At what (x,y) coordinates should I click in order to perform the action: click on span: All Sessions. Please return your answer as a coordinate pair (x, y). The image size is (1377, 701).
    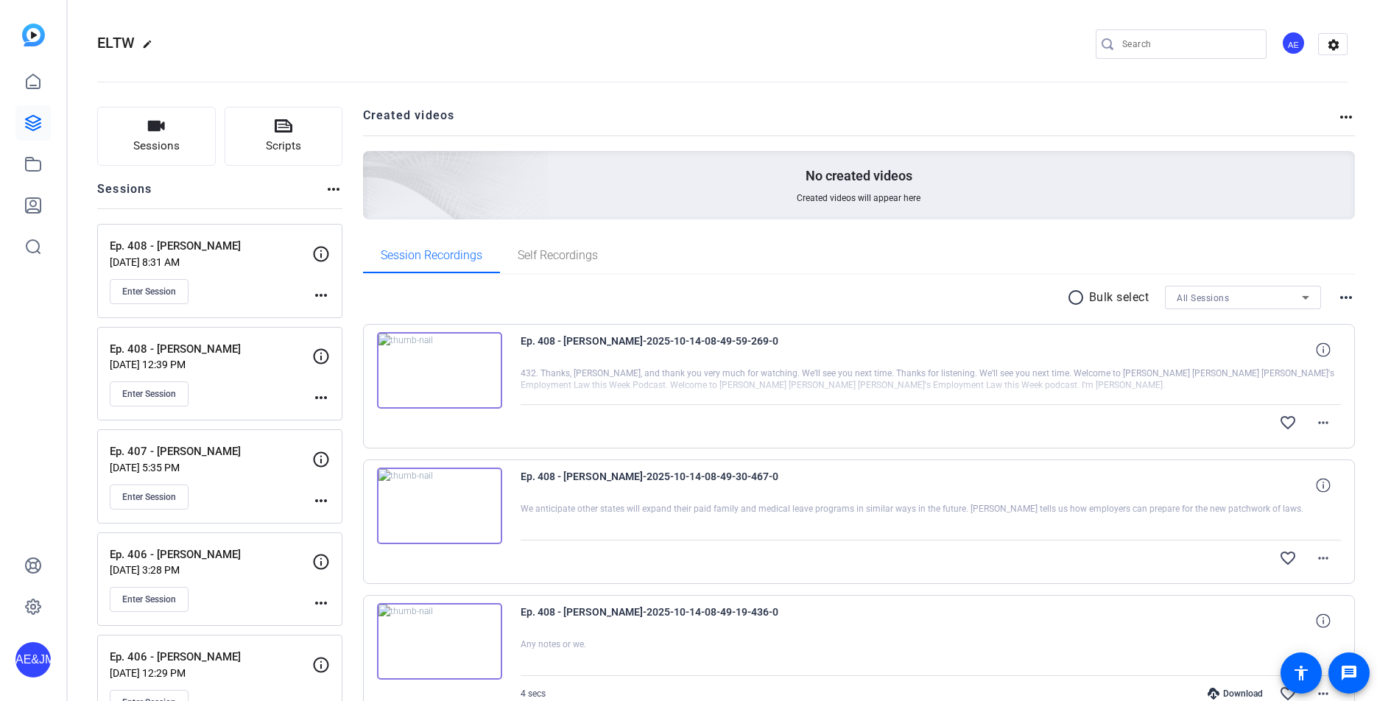
    Looking at the image, I should click on (1202, 298).